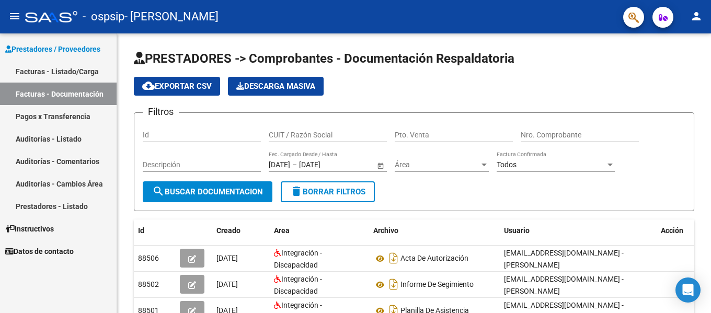  Describe the element at coordinates (279, 165) in the screenshot. I see `input: Start date` at that location.